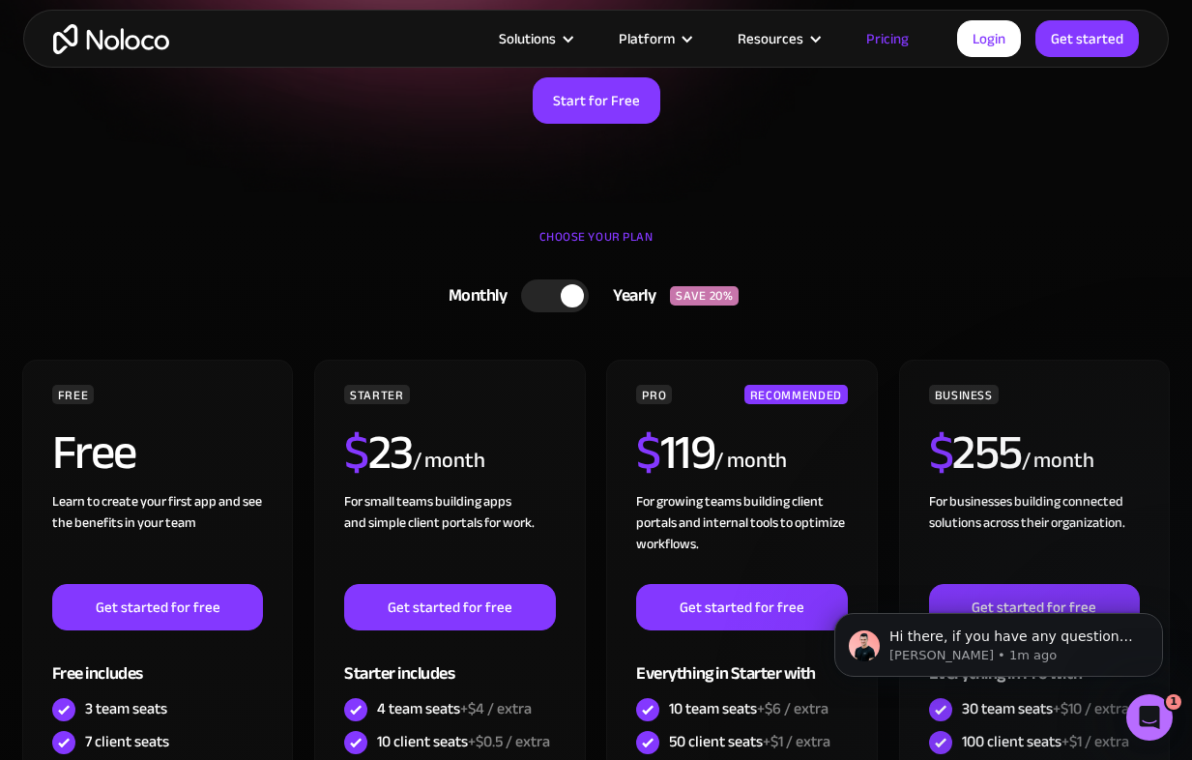 Image resolution: width=1192 pixels, height=760 pixels. I want to click on h2: 23, so click(378, 452).